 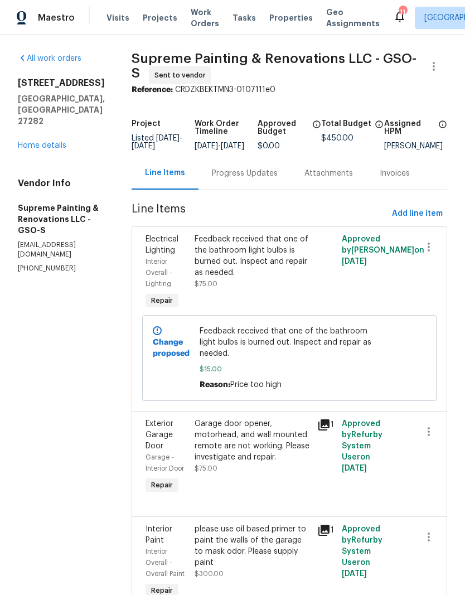 What do you see at coordinates (269, 146) in the screenshot?
I see `span: $0.00` at bounding box center [269, 146].